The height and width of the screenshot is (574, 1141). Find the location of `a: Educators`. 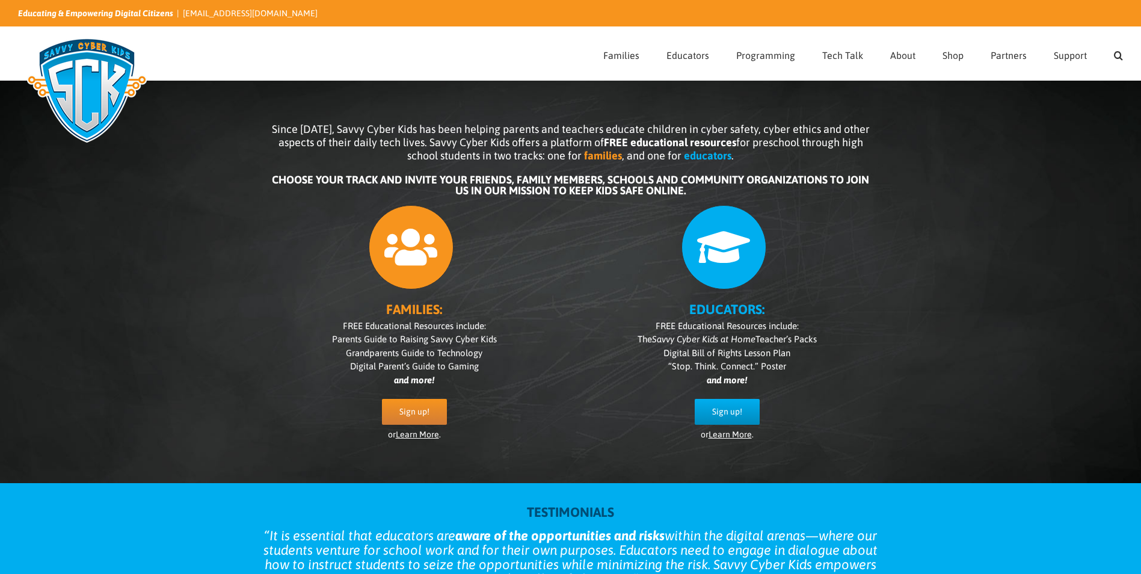

a: Educators is located at coordinates (687, 54).